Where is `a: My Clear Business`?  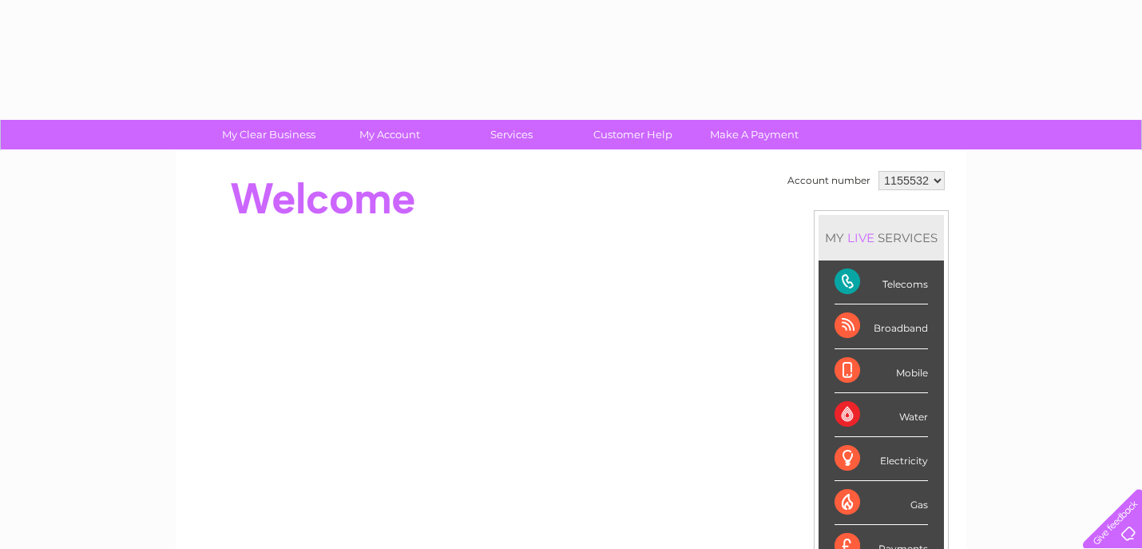 a: My Clear Business is located at coordinates (268, 134).